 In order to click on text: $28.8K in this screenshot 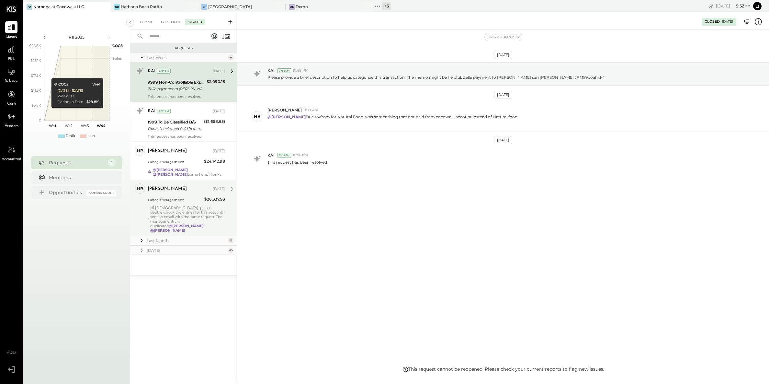, I will do `click(35, 46)`.